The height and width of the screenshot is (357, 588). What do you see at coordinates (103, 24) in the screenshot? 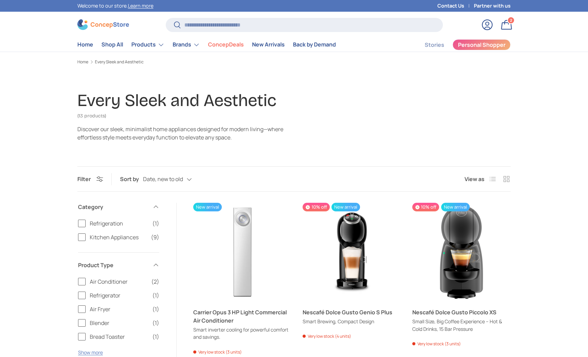
I see `img: ConcepStore` at bounding box center [103, 24].